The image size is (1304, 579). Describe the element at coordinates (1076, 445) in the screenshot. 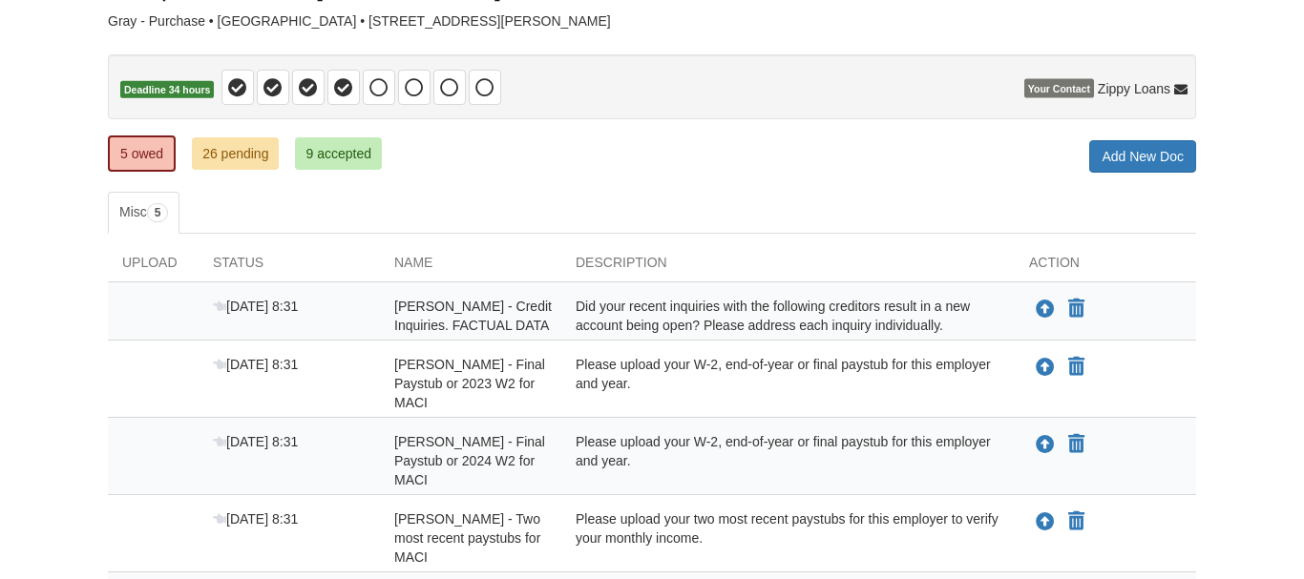

I see `button: Declare Ivan Gray - Final Paystub or 2024 W2 for MACI not applicable` at that location.